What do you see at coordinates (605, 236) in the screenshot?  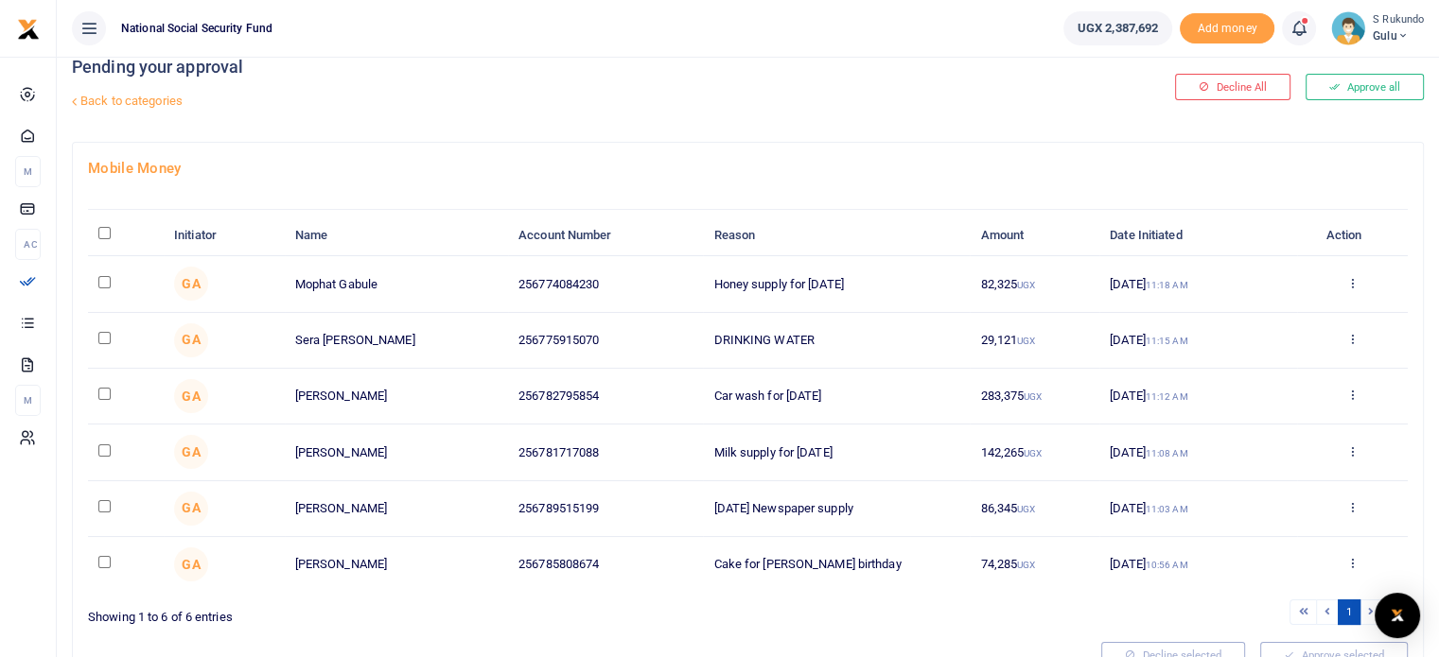 I see `th: Account Number: activate to sort column ascending` at bounding box center [605, 236].